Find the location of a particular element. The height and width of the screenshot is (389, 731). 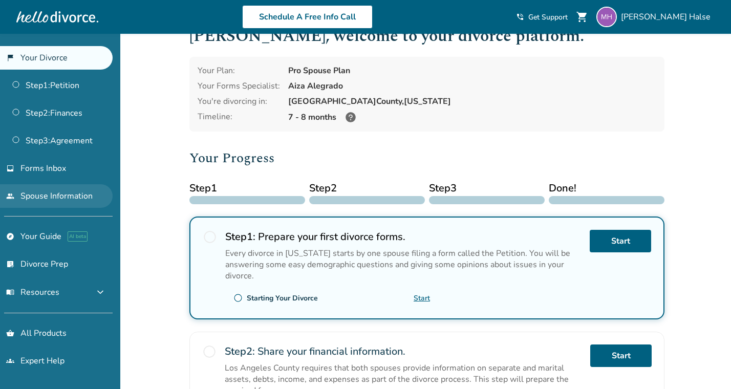

div: Your Plan: is located at coordinates (239, 71).